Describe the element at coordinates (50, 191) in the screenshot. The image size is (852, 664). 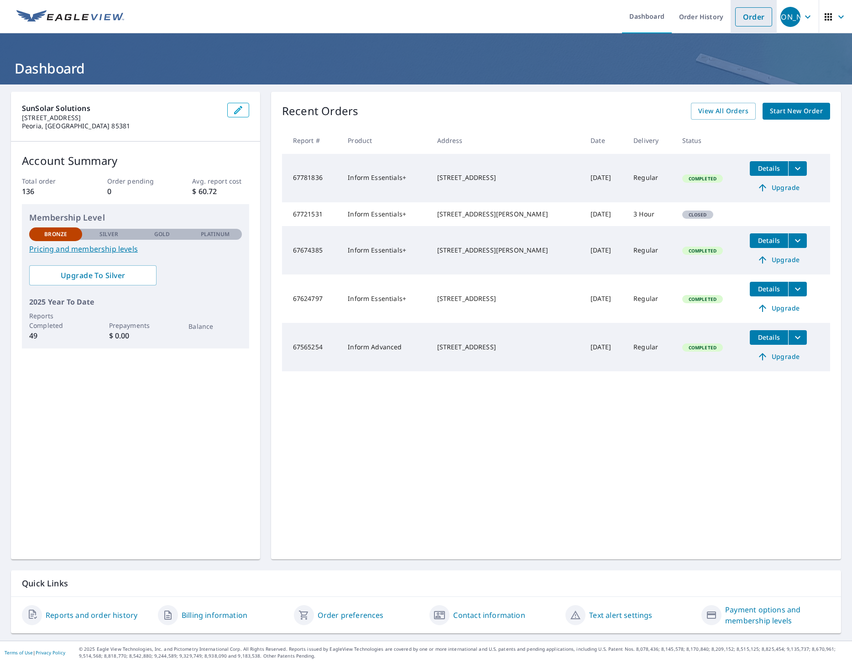
I see `p: 136` at that location.